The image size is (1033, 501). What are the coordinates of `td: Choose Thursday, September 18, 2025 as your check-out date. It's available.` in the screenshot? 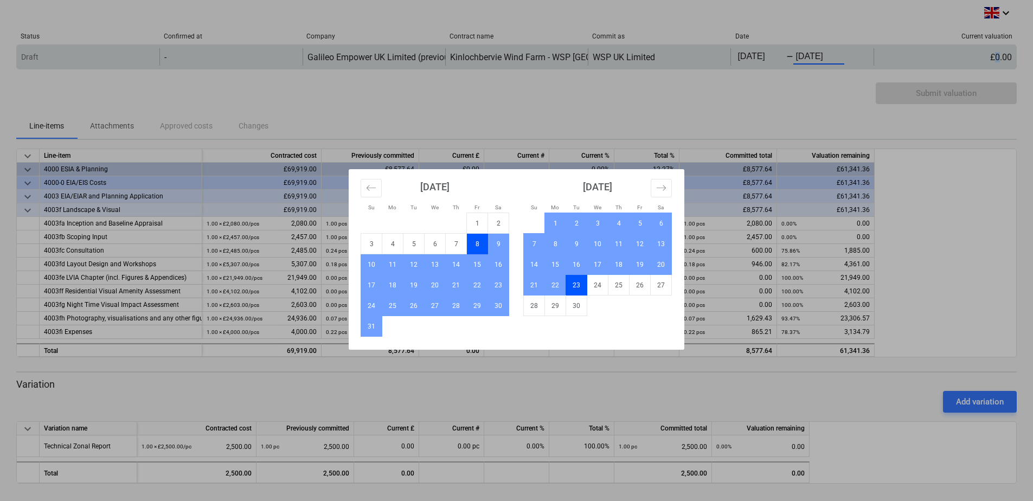 It's located at (619, 265).